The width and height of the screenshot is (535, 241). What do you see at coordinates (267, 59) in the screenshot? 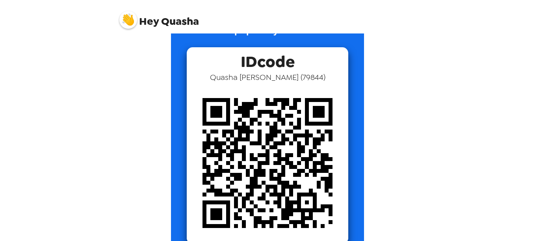
I see `span: IDcode` at bounding box center [267, 59].